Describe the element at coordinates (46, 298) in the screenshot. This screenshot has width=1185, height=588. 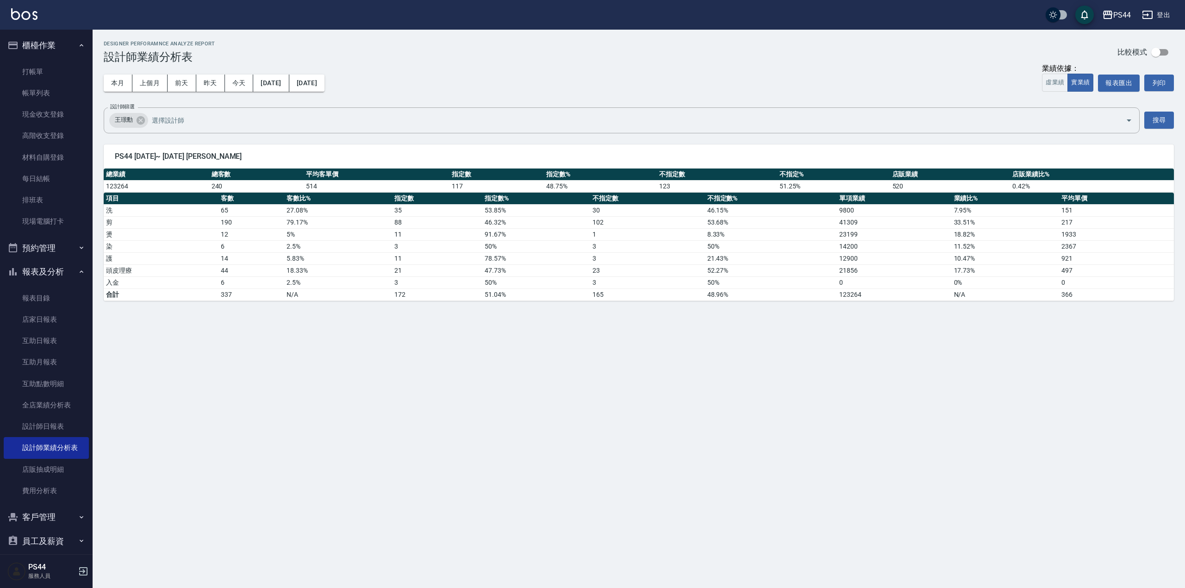
I see `a: 報表目錄` at that location.